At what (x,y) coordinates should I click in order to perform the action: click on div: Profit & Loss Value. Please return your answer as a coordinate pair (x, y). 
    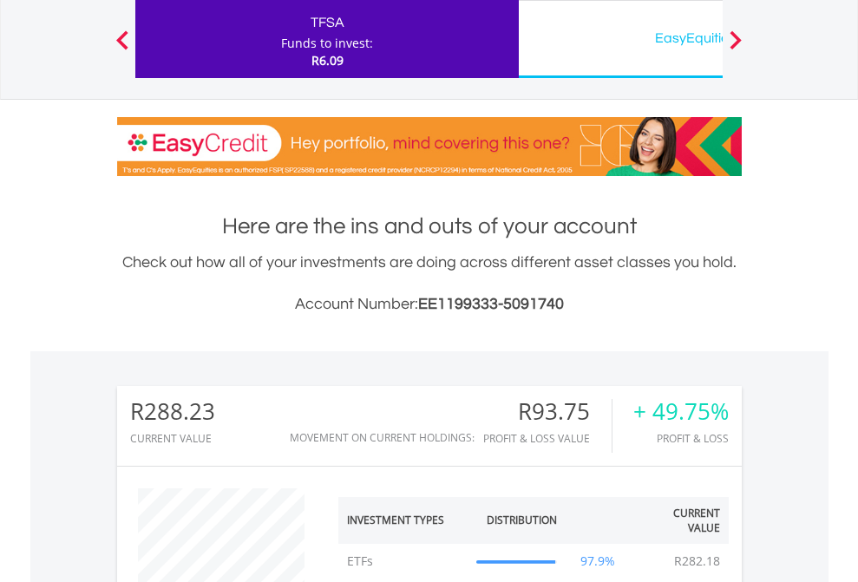
    Looking at the image, I should click on (548, 438).